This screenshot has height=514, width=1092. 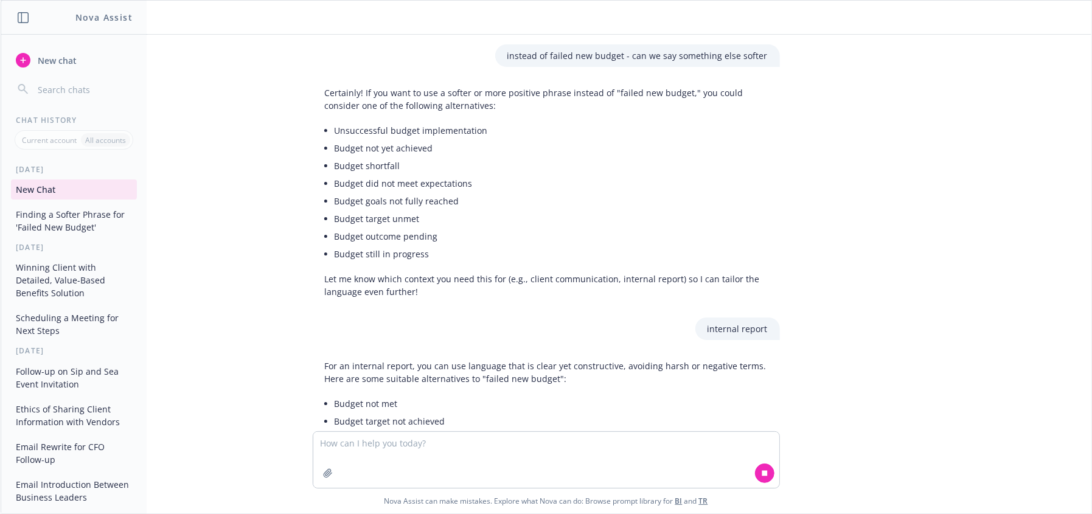 I want to click on div: Chat History, so click(x=74, y=120).